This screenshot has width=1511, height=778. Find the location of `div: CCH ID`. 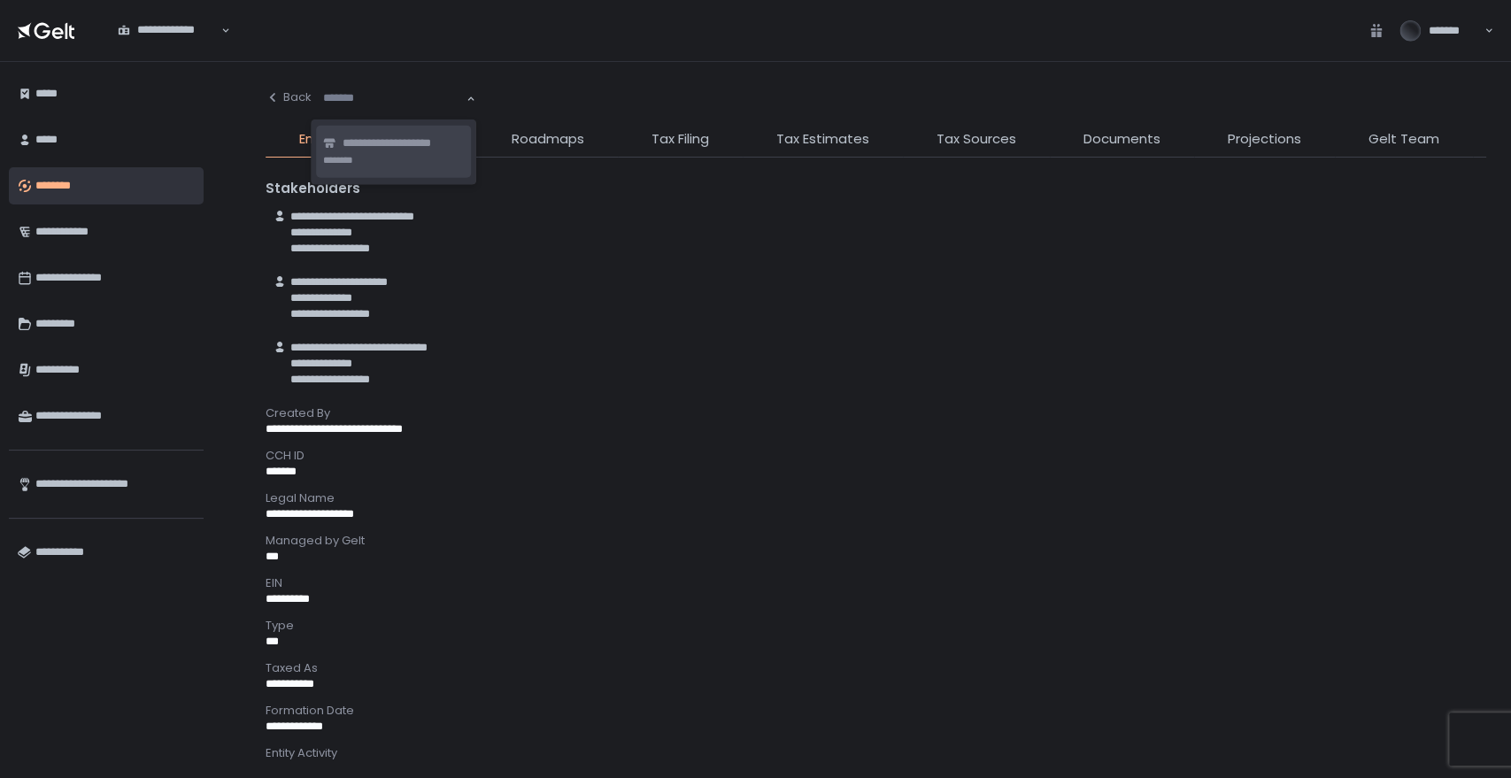

div: CCH ID is located at coordinates (875, 456).